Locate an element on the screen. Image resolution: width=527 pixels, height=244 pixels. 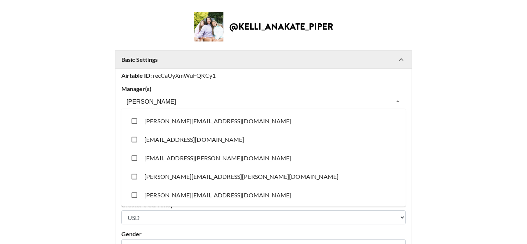
h2: @ kelli_anakate_piper is located at coordinates (281, 27).